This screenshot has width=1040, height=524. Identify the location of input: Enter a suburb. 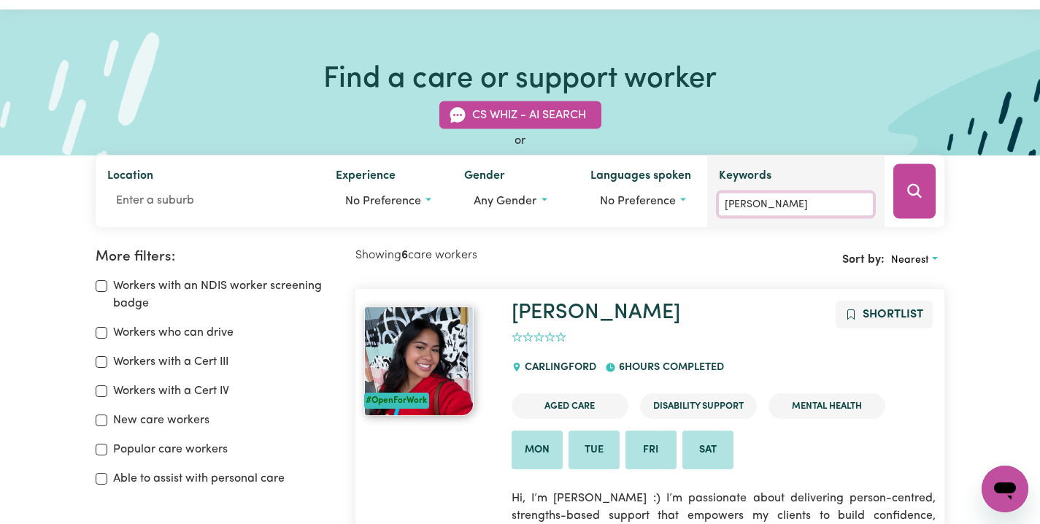
(209, 201).